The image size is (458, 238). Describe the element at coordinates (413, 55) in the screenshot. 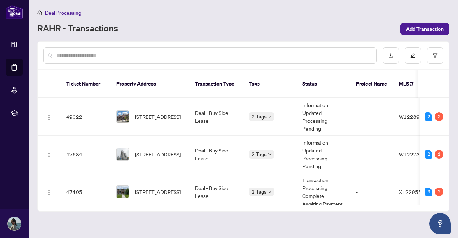

I see `span: edit` at that location.